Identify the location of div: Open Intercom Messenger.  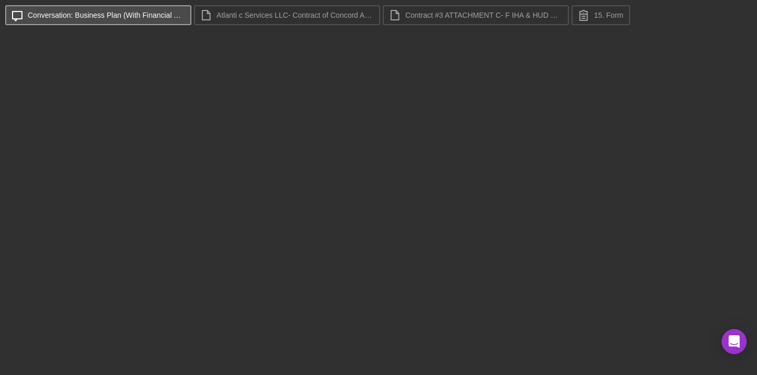
(734, 341).